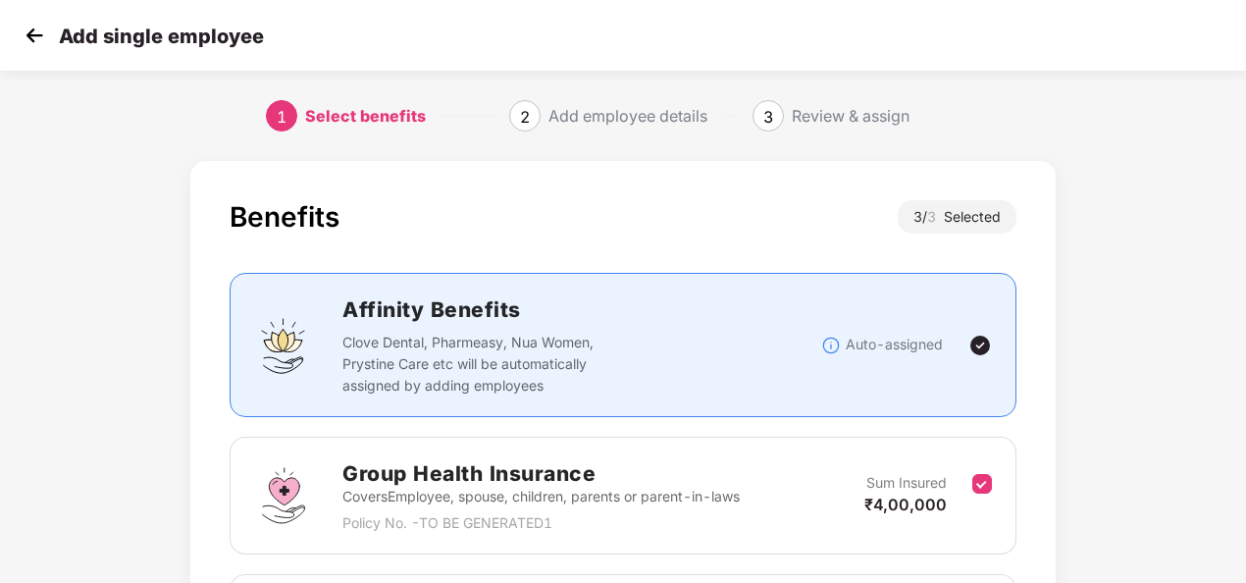  Describe the element at coordinates (628, 116) in the screenshot. I see `div: Add employee details` at that location.